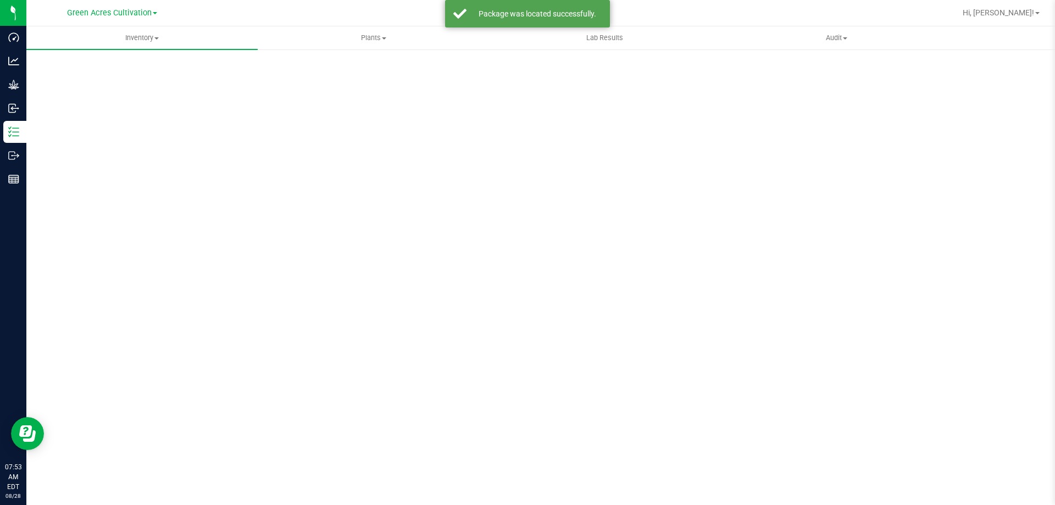  What do you see at coordinates (14, 37) in the screenshot?
I see `inline-svg: Dashboard` at bounding box center [14, 37].